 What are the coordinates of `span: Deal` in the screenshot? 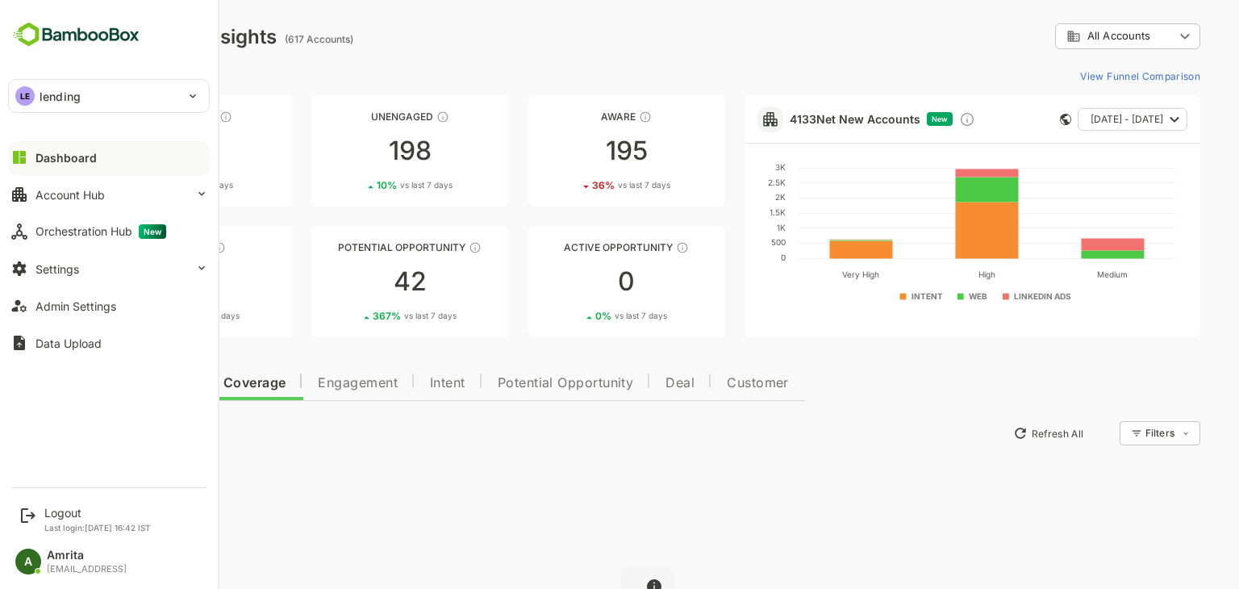 It's located at (624, 383).